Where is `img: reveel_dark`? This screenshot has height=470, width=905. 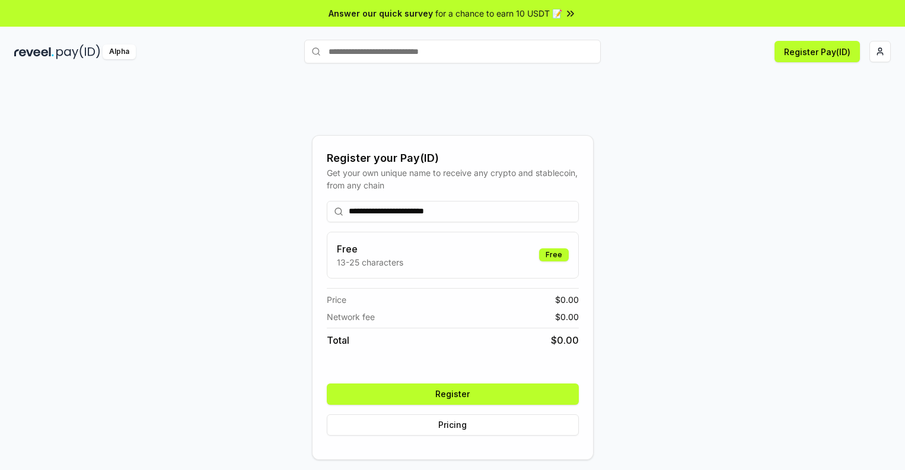 img: reveel_dark is located at coordinates (34, 52).